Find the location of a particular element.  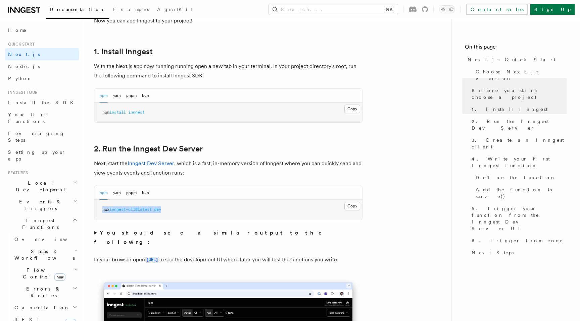

a: Sign Up is located at coordinates (552, 9).